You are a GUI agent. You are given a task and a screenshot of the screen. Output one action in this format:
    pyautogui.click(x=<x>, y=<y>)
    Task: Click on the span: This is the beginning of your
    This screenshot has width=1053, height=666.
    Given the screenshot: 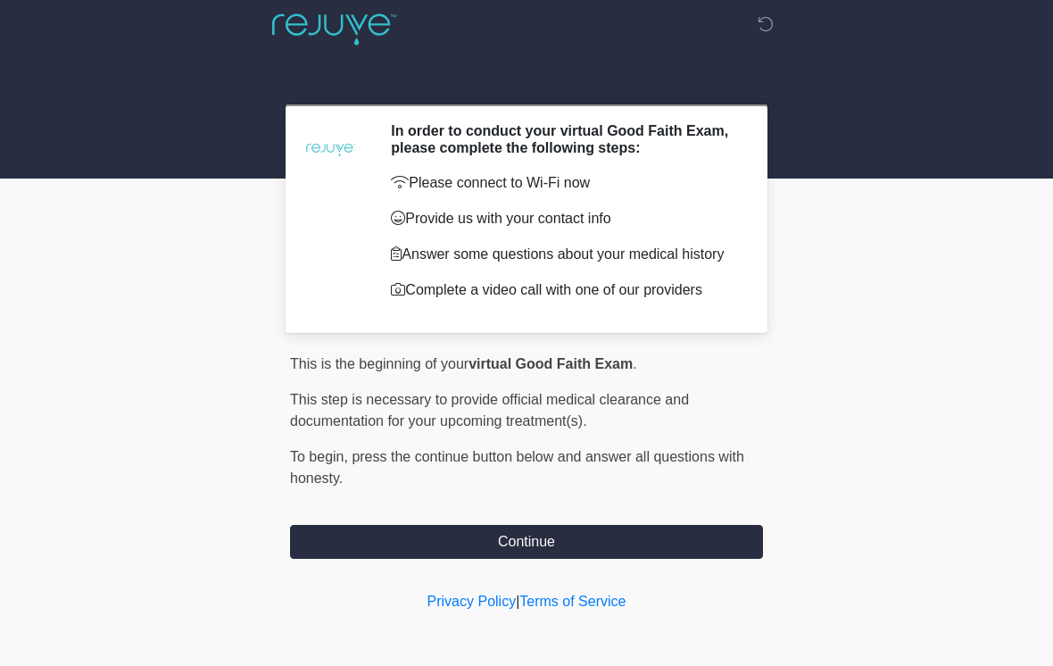 What is the action you would take?
    pyautogui.click(x=379, y=363)
    